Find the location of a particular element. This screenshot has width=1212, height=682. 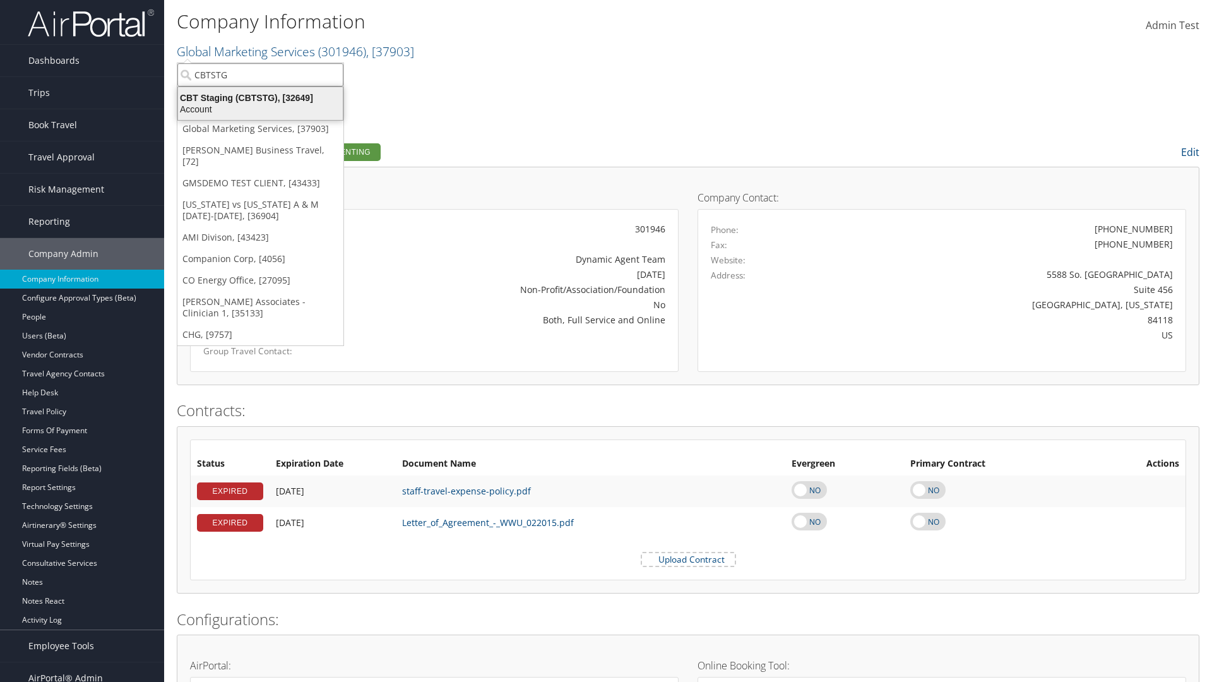

h4: Online Booking Tool: is located at coordinates (942, 665).